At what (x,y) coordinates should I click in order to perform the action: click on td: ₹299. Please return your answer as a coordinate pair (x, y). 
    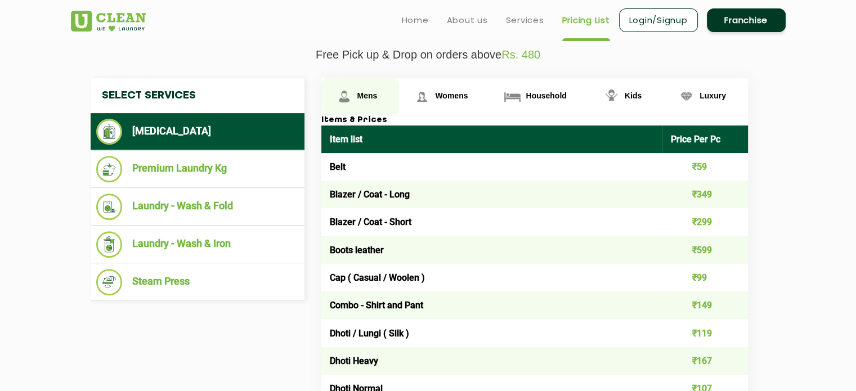
    Looking at the image, I should click on (705, 222).